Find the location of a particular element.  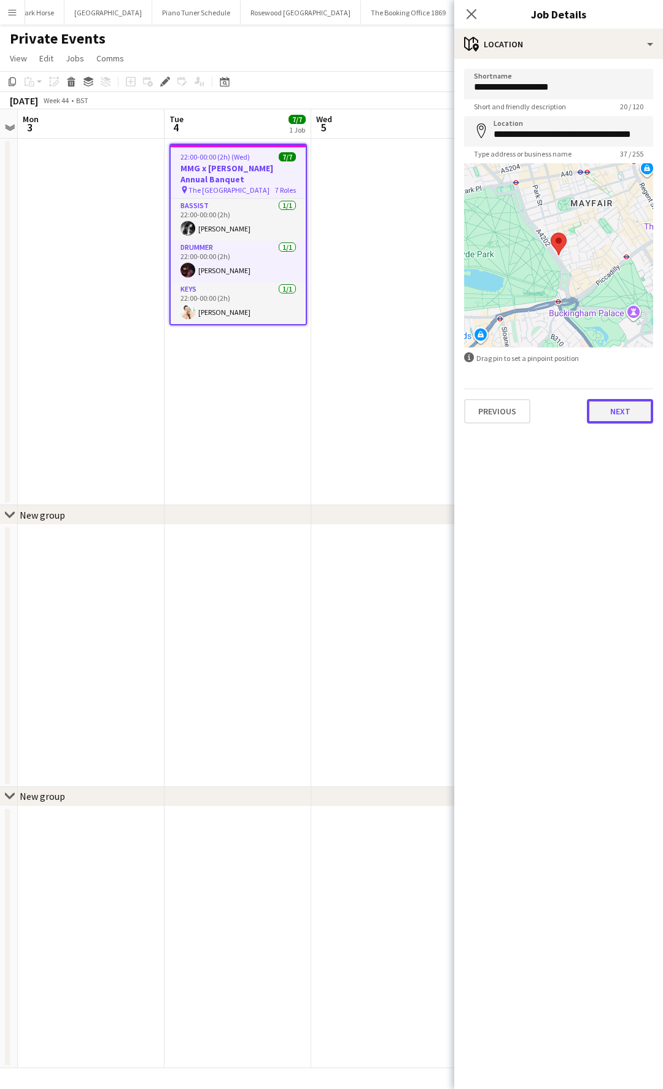

span: 37 / 255 is located at coordinates (632, 153).